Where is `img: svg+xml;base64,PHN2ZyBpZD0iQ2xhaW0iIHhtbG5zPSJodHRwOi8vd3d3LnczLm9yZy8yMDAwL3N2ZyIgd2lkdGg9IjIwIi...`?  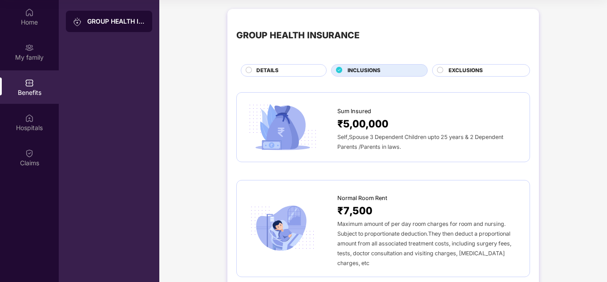
img: svg+xml;base64,PHN2ZyBpZD0iQ2xhaW0iIHhtbG5zPSJodHRwOi8vd3d3LnczLm9yZy8yMDAwL3N2ZyIgd2lkdGg9IjIwIi... is located at coordinates (29, 153).